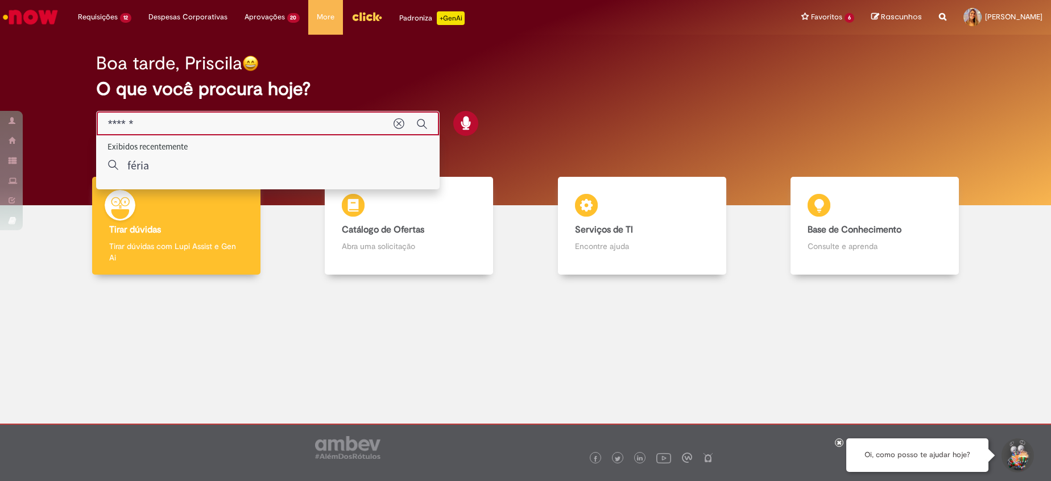  I want to click on span: 20, so click(294, 18).